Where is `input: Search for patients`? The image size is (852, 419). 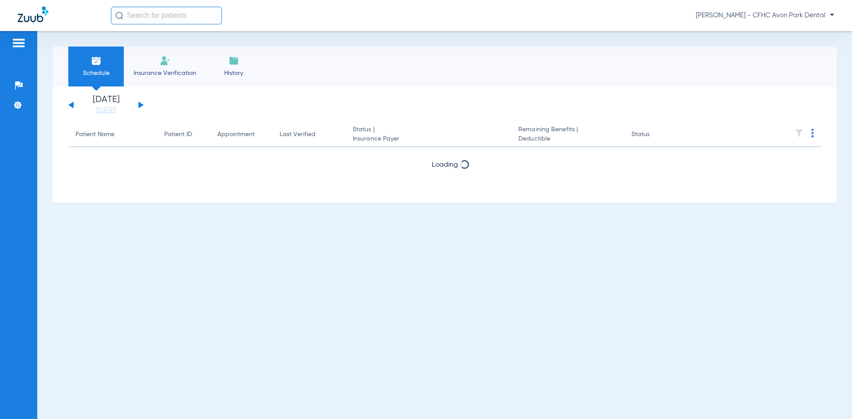
input: Search for patients is located at coordinates (166, 16).